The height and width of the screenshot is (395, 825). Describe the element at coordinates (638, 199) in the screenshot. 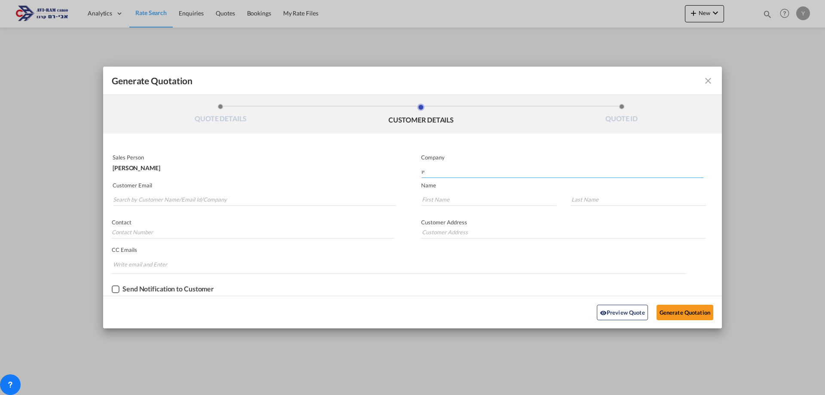

I see `input: Last Name` at that location.